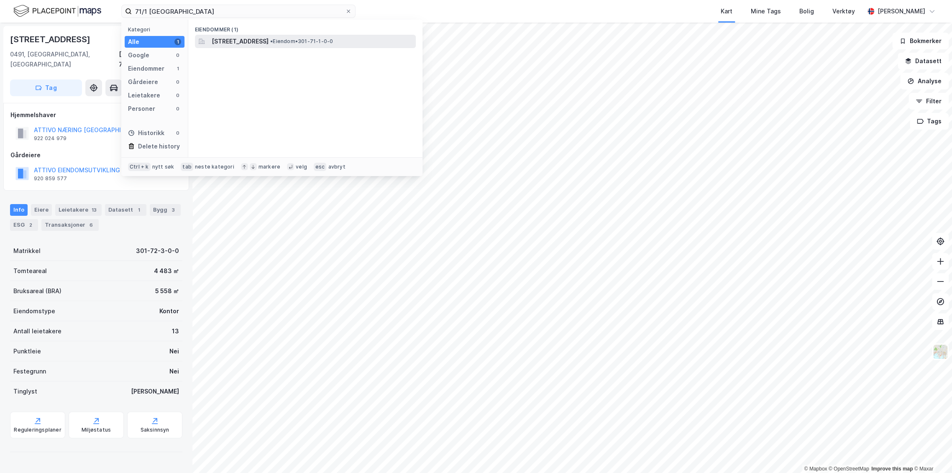 Image resolution: width=952 pixels, height=473 pixels. What do you see at coordinates (27, 351) in the screenshot?
I see `div: Punktleie` at bounding box center [27, 351].